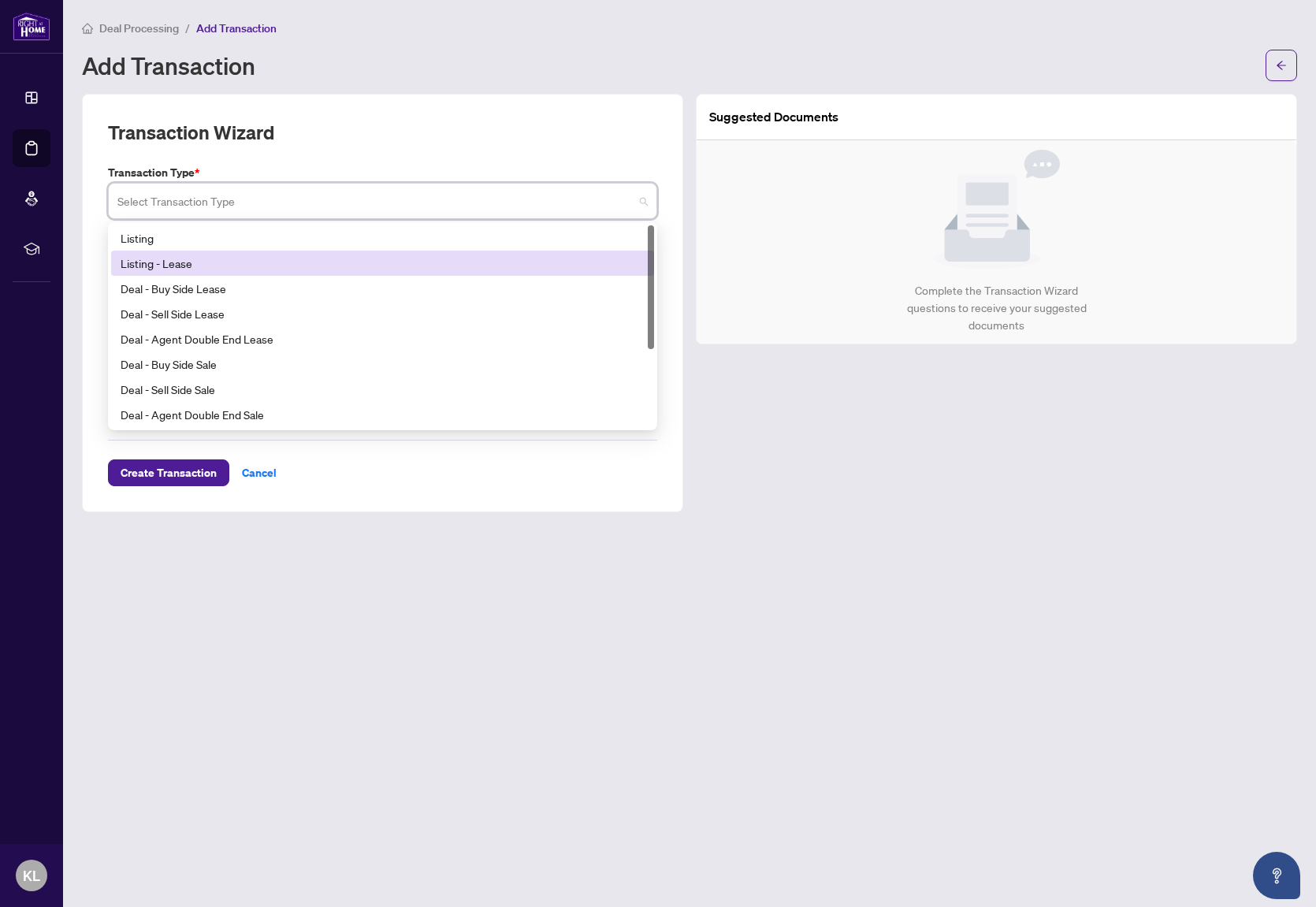  Describe the element at coordinates (260, 472) in the screenshot. I see `button: Cancel` at that location.